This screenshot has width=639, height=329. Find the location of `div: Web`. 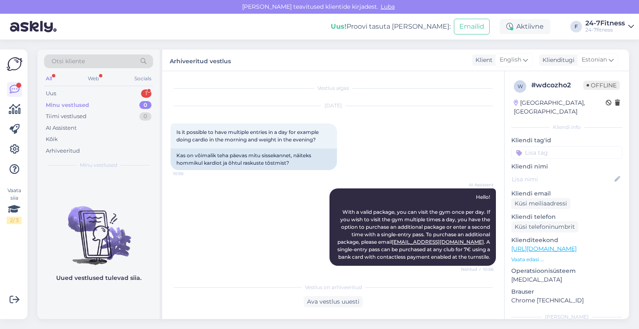

div: Web is located at coordinates (93, 79).